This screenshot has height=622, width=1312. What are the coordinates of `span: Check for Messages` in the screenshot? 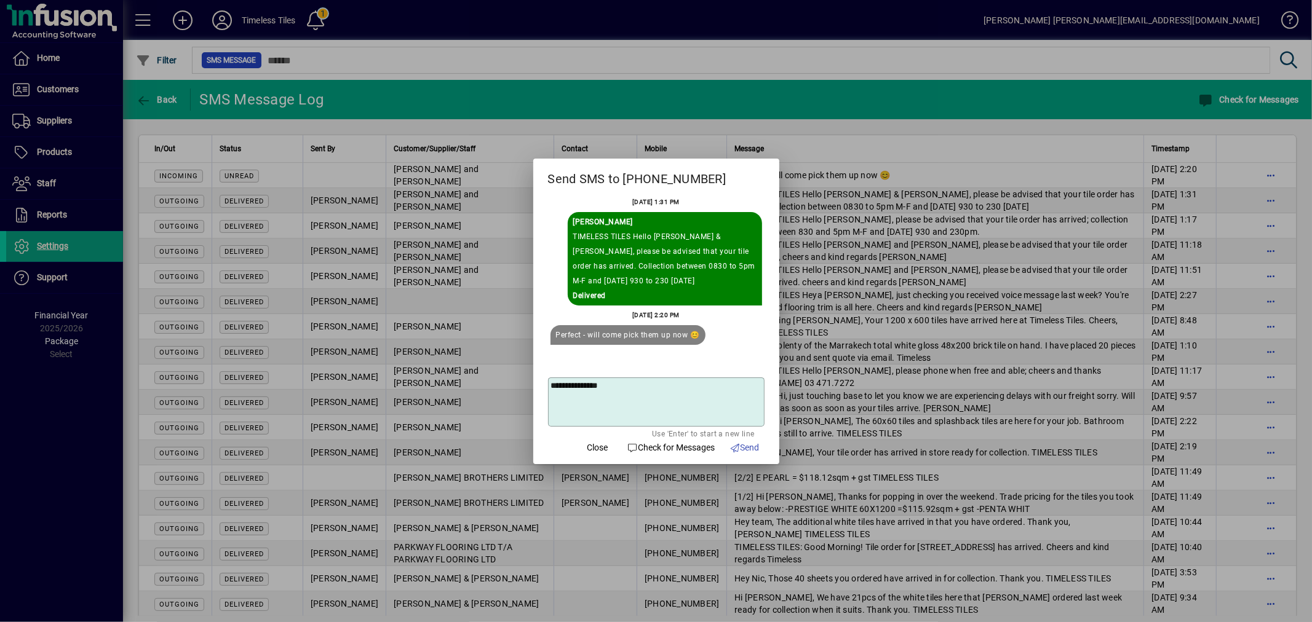 It's located at (671, 448).